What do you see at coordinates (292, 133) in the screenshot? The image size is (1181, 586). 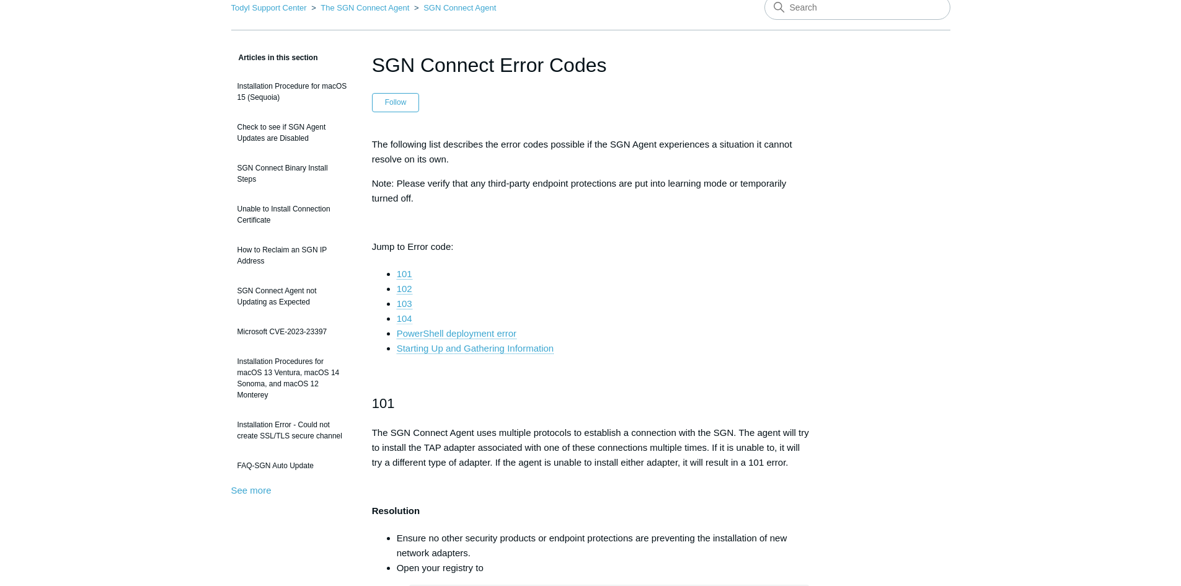 I see `a: Check to see if SGN Agent Updates are Disabled` at bounding box center [292, 133].